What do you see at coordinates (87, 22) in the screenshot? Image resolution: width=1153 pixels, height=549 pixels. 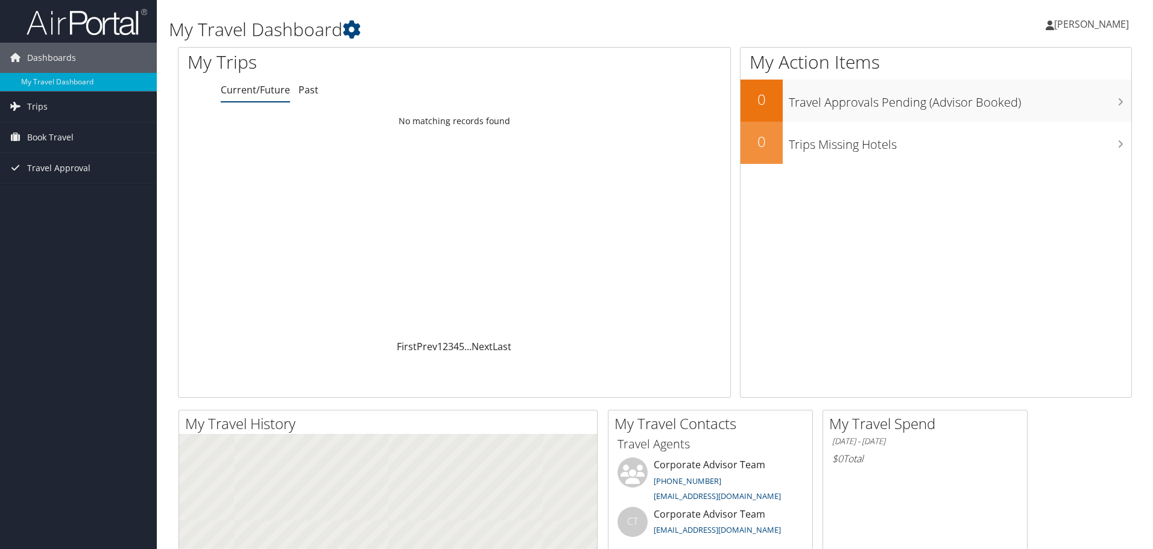 I see `img: airportal-logo.png` at bounding box center [87, 22].